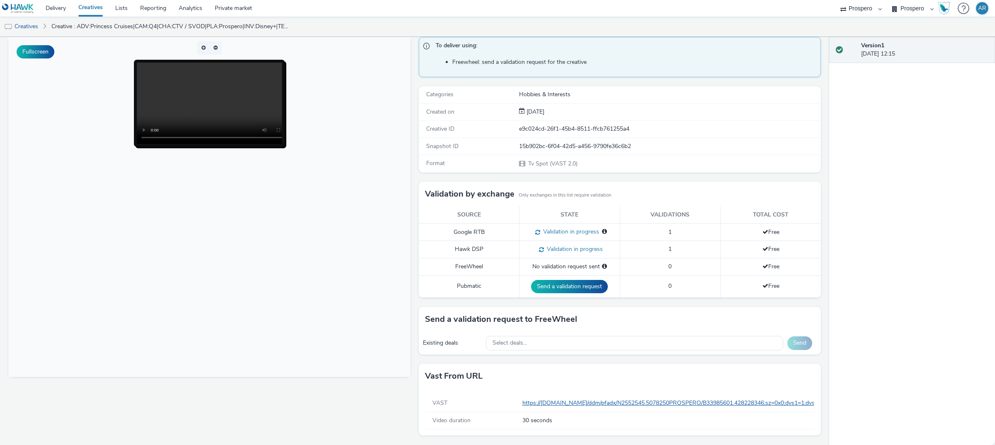 This screenshot has width=995, height=445. What do you see at coordinates (670, 215) in the screenshot?
I see `th: Validations` at bounding box center [670, 215].